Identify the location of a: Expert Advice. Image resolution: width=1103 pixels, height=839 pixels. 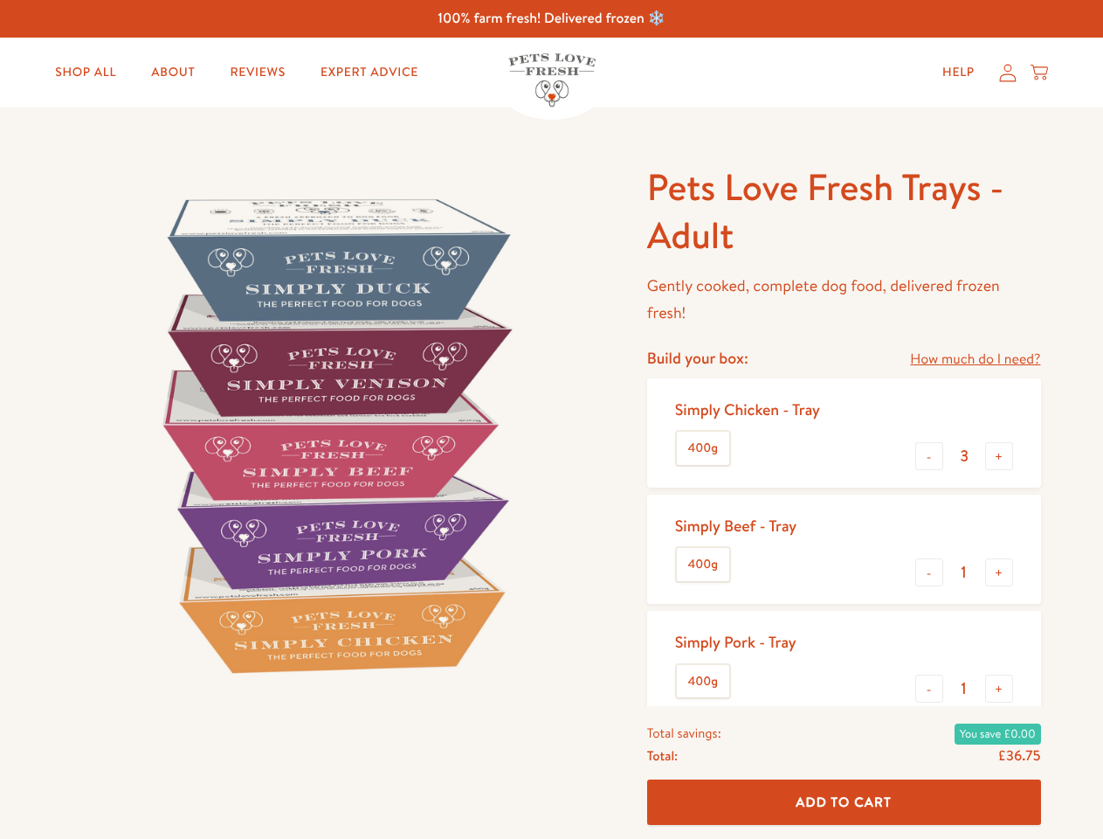
(370, 73).